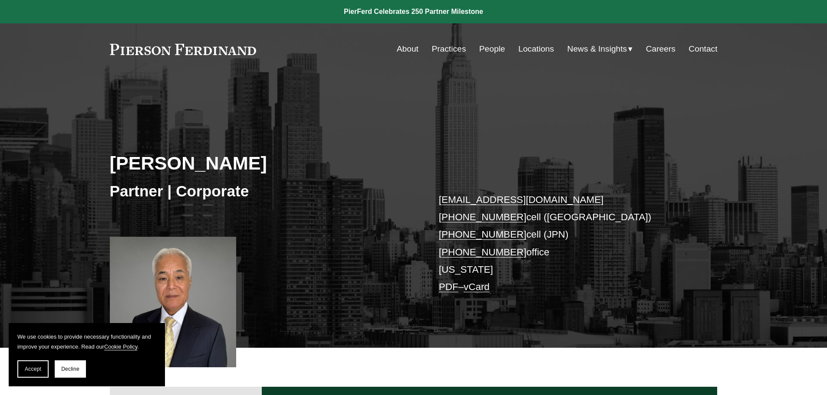  Describe the element at coordinates (408, 49) in the screenshot. I see `a: About` at that location.